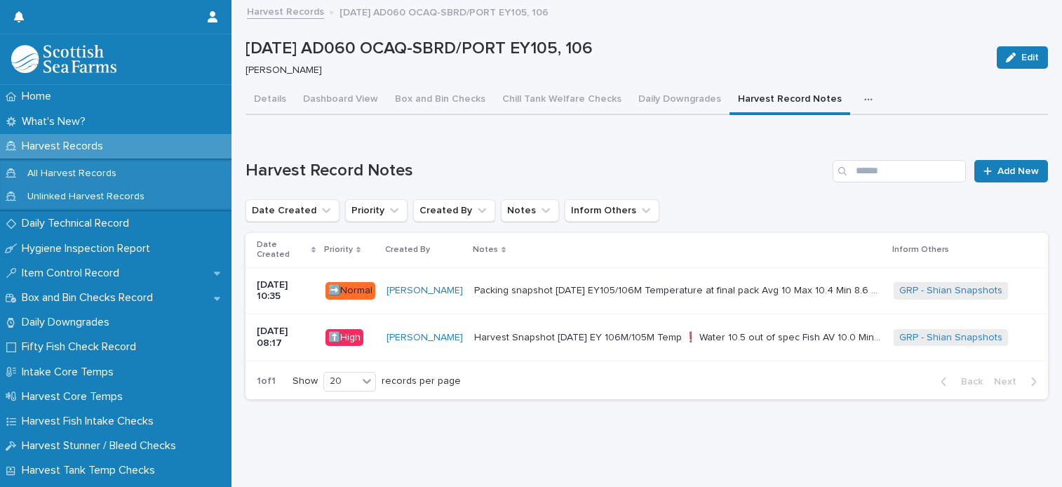 This screenshot has width=1062, height=487. What do you see at coordinates (790, 100) in the screenshot?
I see `button: Harvest Record Notes` at bounding box center [790, 100].